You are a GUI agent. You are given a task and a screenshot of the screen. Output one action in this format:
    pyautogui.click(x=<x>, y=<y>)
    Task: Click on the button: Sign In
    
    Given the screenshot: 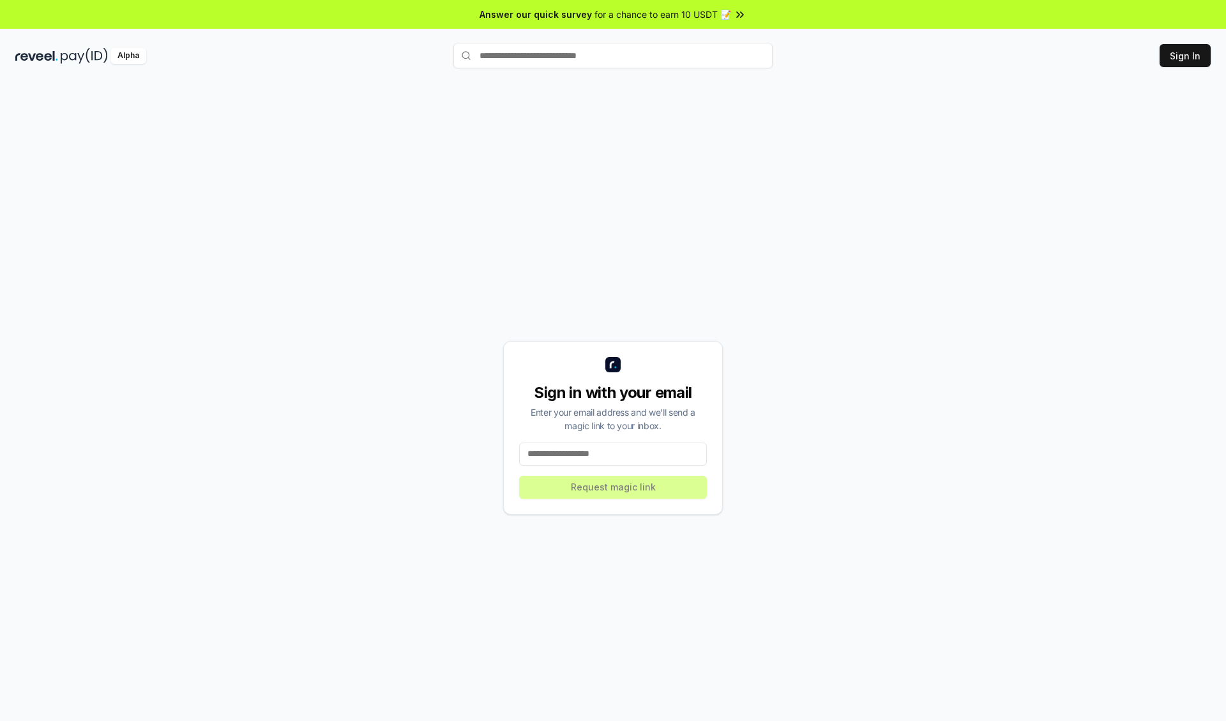 What is the action you would take?
    pyautogui.click(x=1185, y=56)
    